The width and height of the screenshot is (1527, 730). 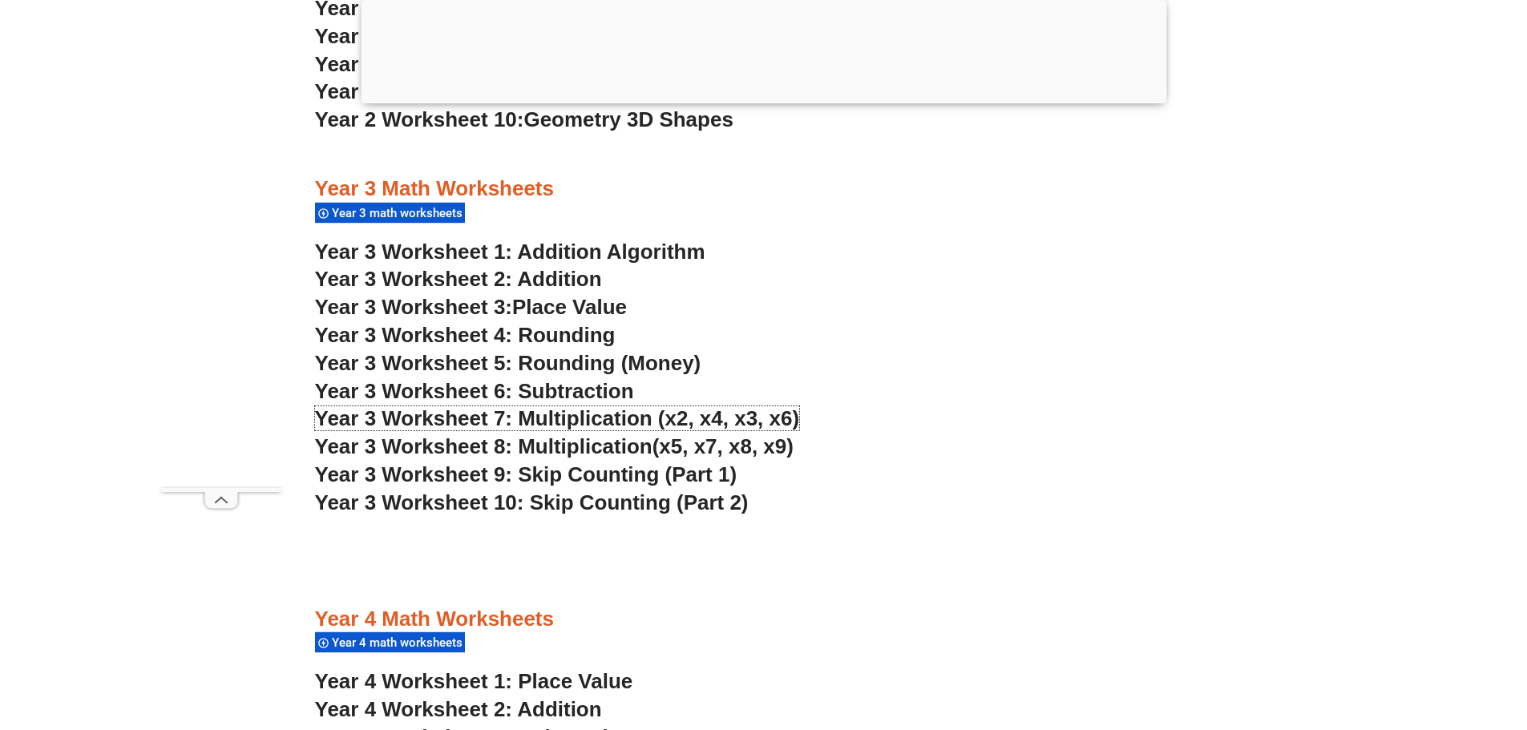 I want to click on a: Year 2 Worksheet 10:Geometry 3D Shapes, so click(x=524, y=119).